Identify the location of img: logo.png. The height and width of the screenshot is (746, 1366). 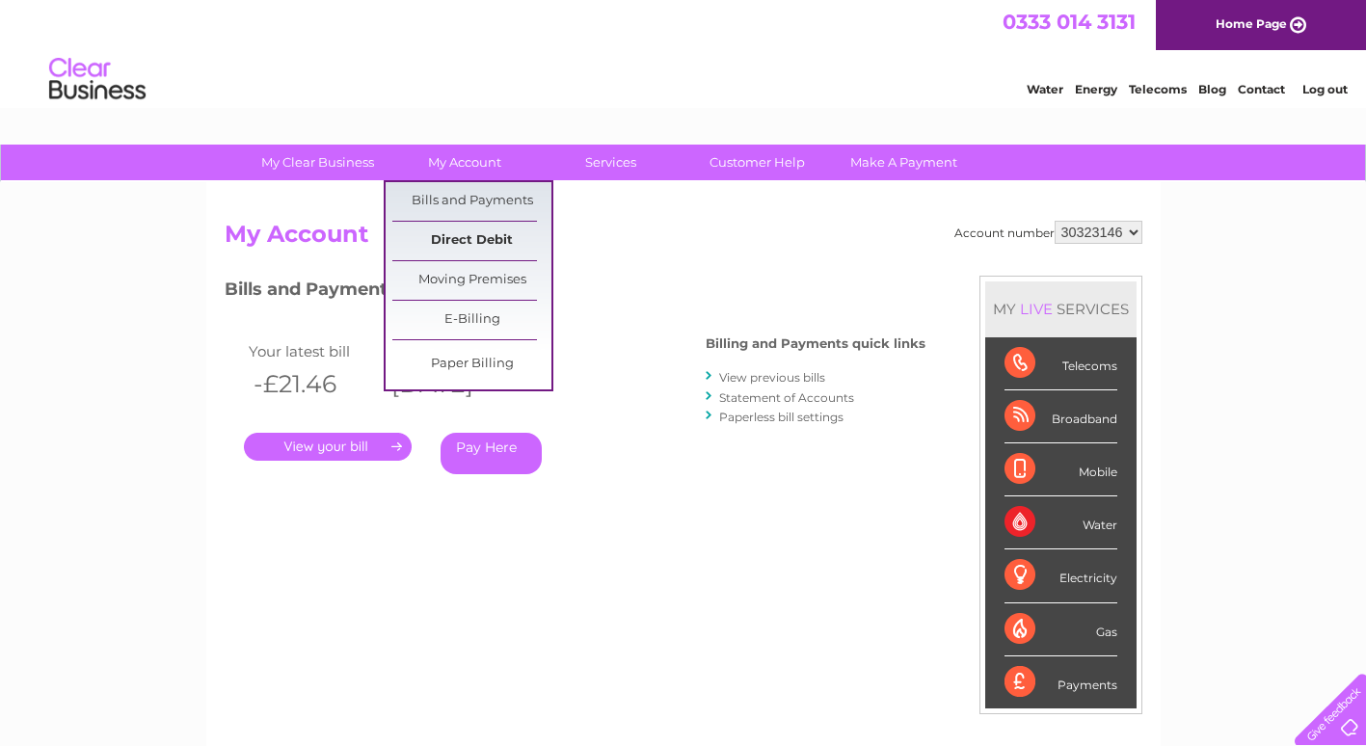
(97, 79).